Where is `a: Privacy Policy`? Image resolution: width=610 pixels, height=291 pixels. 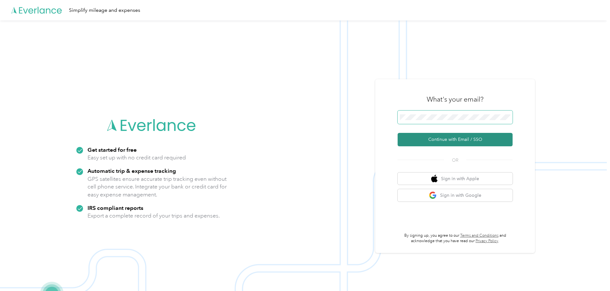 a: Privacy Policy is located at coordinates (487, 241).